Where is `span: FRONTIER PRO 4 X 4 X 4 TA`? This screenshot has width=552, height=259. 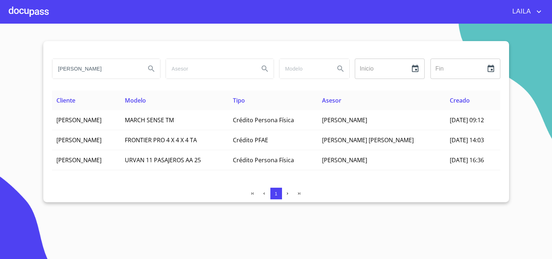
span: FRONTIER PRO 4 X 4 X 4 TA is located at coordinates (161, 140).